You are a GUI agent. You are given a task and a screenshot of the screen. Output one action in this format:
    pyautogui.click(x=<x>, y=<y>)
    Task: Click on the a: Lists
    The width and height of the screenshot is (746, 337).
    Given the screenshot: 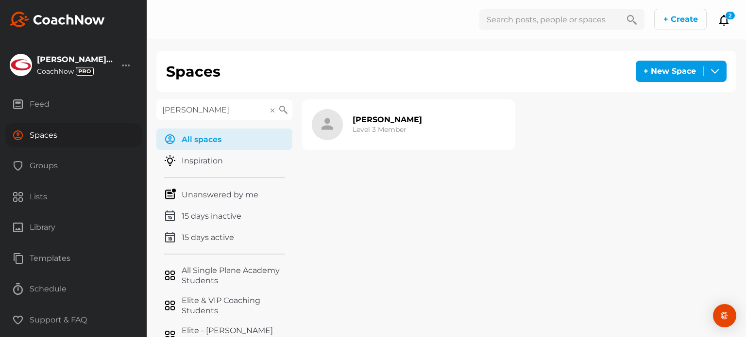 What is the action you would take?
    pyautogui.click(x=73, y=200)
    